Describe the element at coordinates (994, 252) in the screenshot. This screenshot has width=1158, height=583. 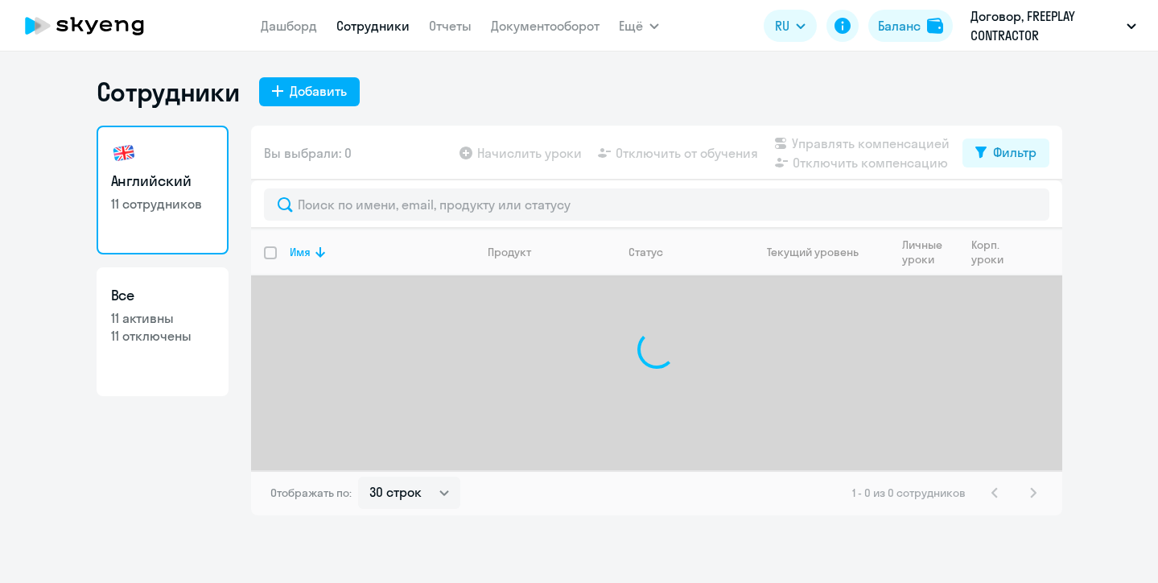
I see `div: Корп. уроки` at that location.